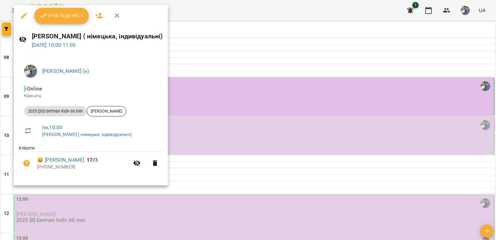 The height and width of the screenshot is (240, 496). Describe the element at coordinates (62, 16) in the screenshot. I see `button: Урок відбувся` at that location.